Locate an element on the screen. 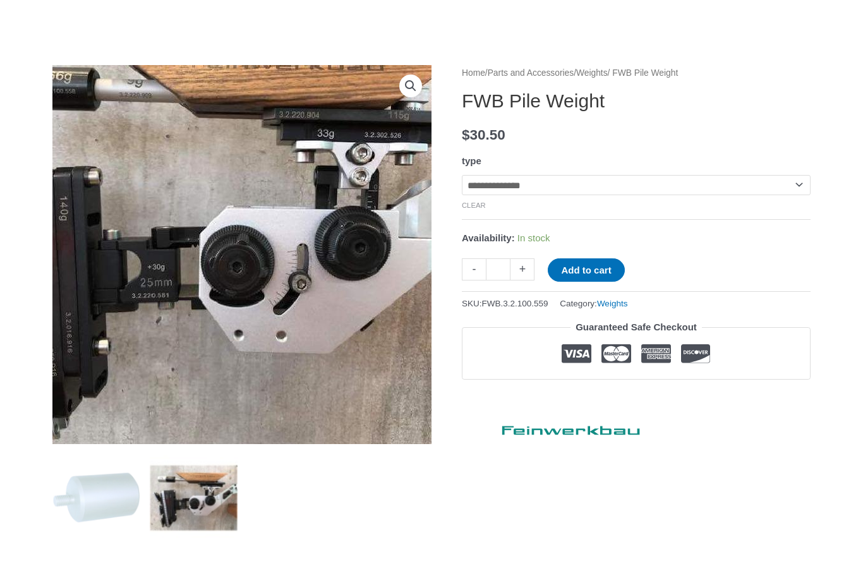  span: FWB.3.2.100.559 is located at coordinates (515, 303).